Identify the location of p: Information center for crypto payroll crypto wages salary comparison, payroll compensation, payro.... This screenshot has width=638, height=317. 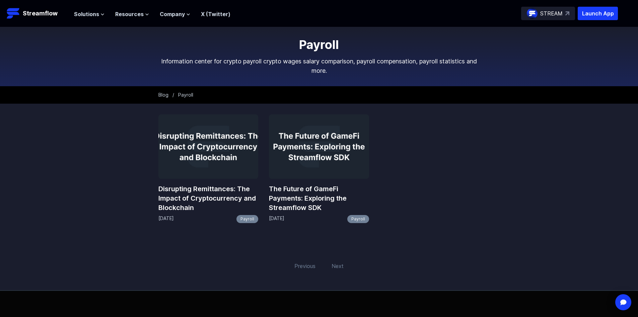
(319, 66).